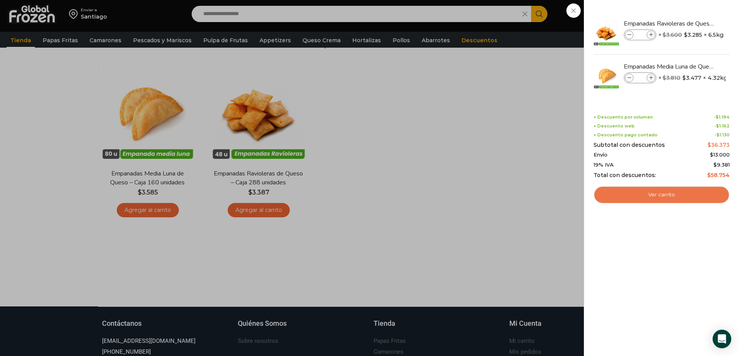 The height and width of the screenshot is (356, 739). What do you see at coordinates (721, 165) in the screenshot?
I see `span: 9.381` at bounding box center [721, 165].